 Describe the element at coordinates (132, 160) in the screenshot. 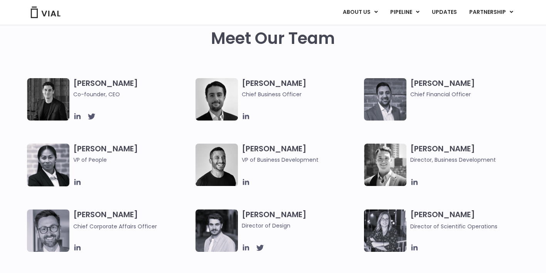

I see `span: VP of People` at that location.